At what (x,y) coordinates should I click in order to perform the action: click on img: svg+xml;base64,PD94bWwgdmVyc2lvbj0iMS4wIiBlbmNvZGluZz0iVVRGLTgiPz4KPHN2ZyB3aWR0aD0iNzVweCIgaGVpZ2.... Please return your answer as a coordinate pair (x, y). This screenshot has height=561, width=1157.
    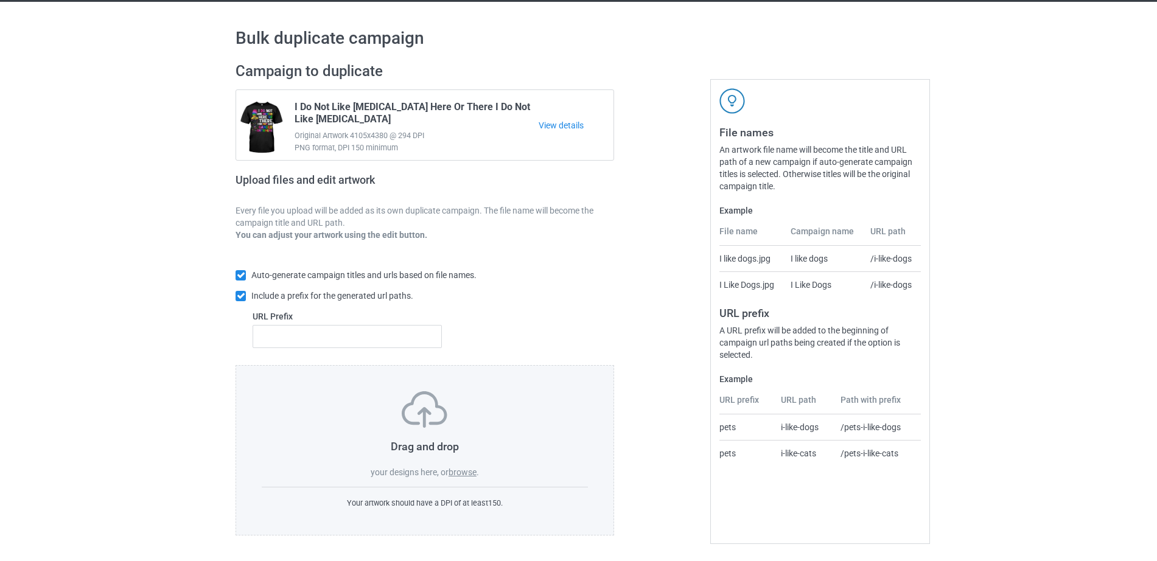
    Looking at the image, I should click on (424, 410).